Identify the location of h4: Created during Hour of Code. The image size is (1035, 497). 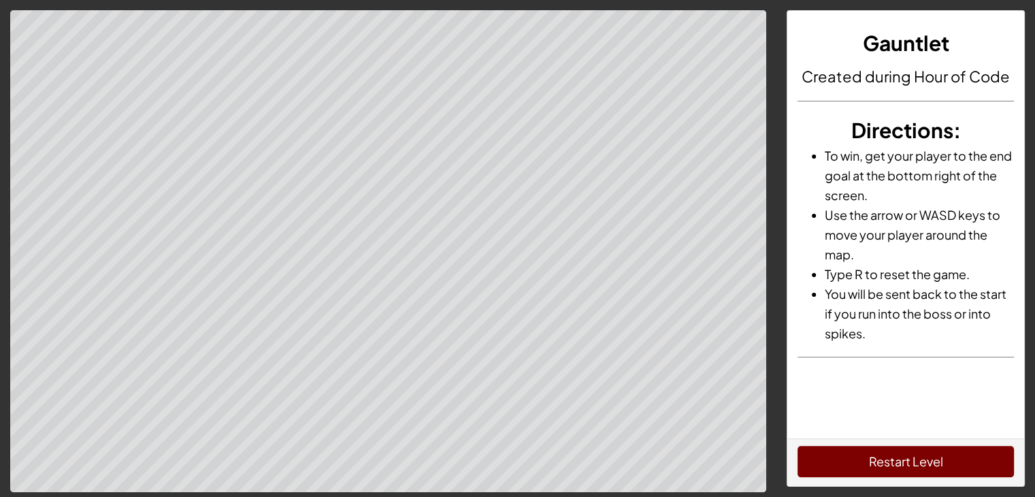
(906, 76).